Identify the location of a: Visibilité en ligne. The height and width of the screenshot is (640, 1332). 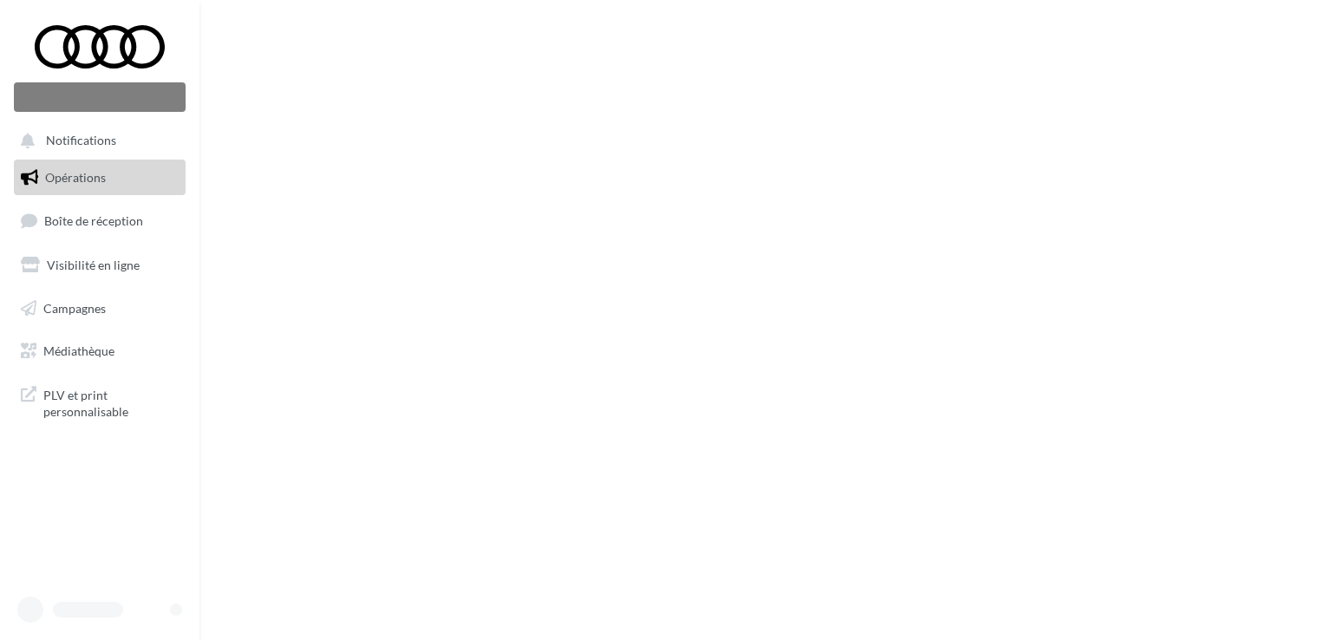
(100, 265).